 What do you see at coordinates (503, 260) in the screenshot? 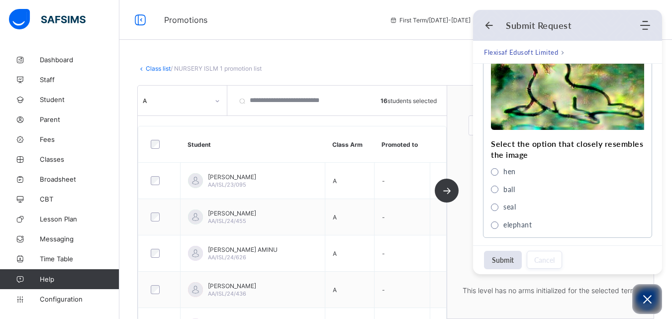
I see `button: Submit` at bounding box center [503, 260].